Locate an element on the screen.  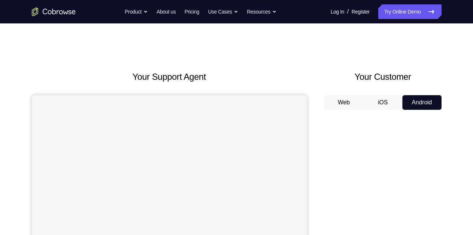
button: Resources is located at coordinates (262, 12).